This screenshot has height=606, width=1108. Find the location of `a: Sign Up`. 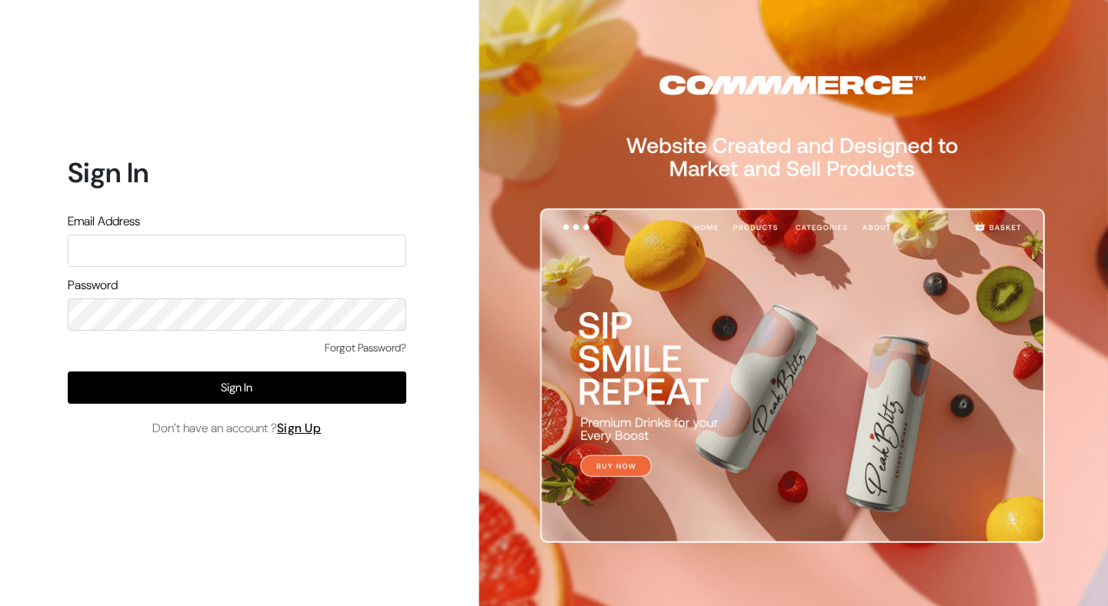

a: Sign Up is located at coordinates (299, 428).